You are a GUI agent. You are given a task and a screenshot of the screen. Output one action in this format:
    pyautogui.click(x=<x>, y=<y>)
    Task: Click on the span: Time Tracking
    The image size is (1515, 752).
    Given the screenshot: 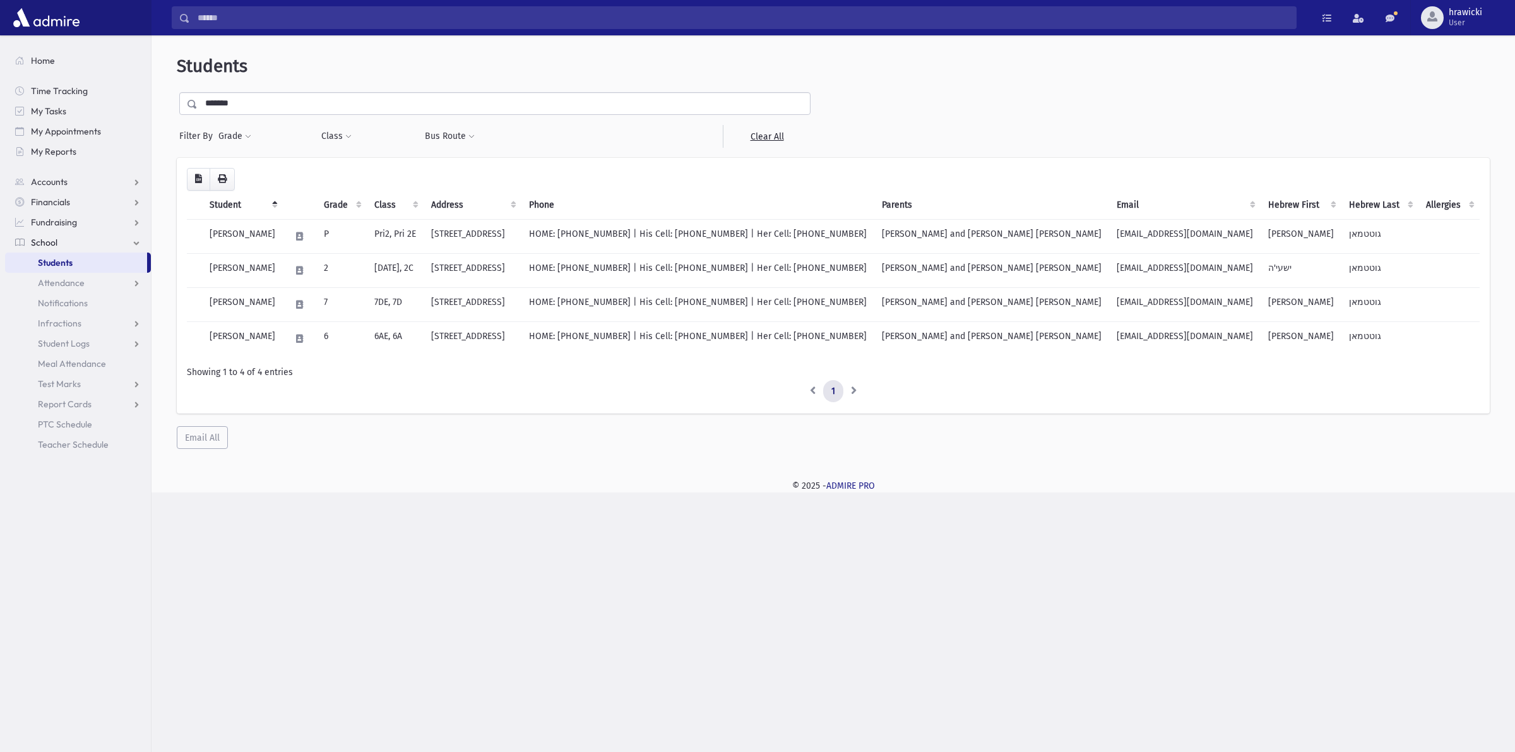 What is the action you would take?
    pyautogui.click(x=59, y=91)
    